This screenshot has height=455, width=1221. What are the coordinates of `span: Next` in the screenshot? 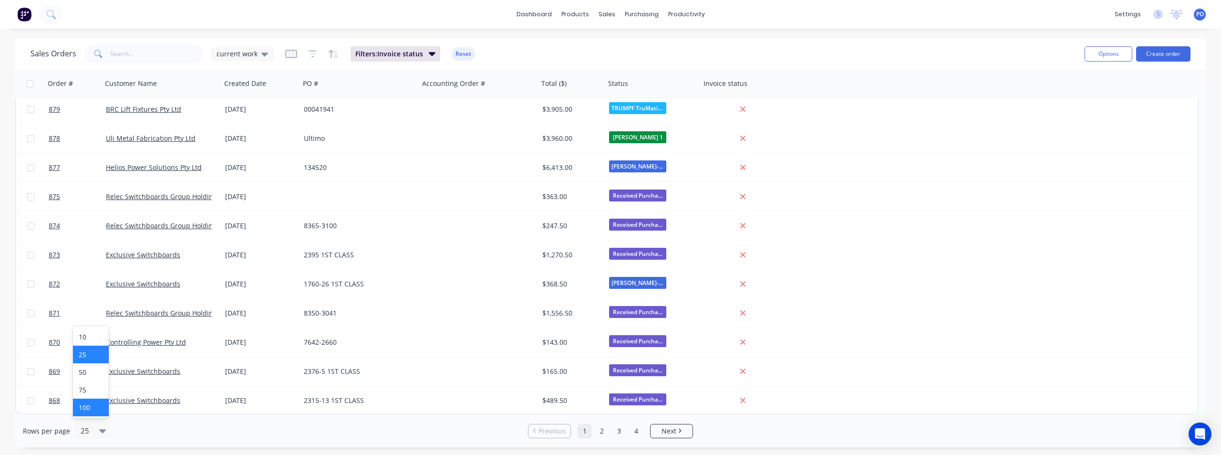 It's located at (669, 431).